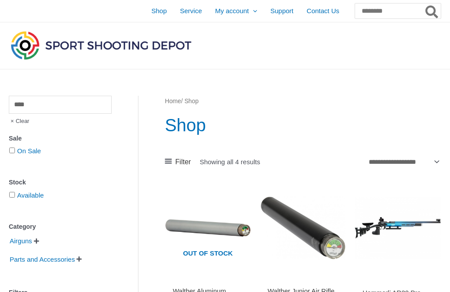 This screenshot has height=292, width=450. I want to click on a: Filter, so click(178, 162).